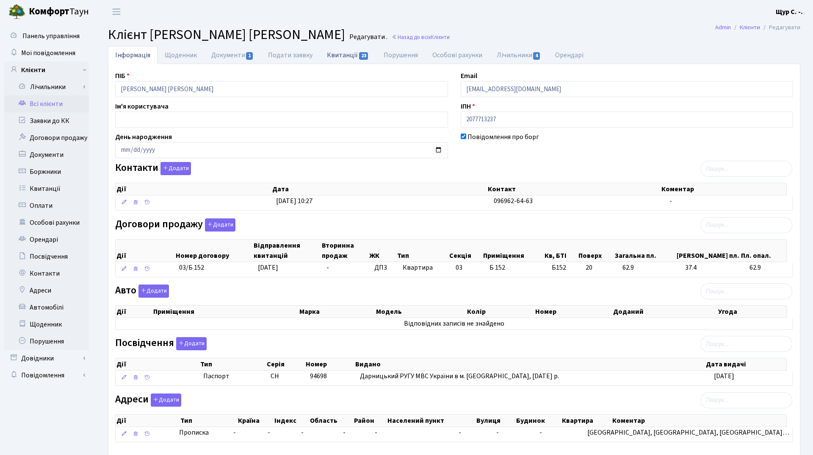 The width and height of the screenshot is (813, 455). Describe the element at coordinates (364, 56) in the screenshot. I see `span: 23` at that location.